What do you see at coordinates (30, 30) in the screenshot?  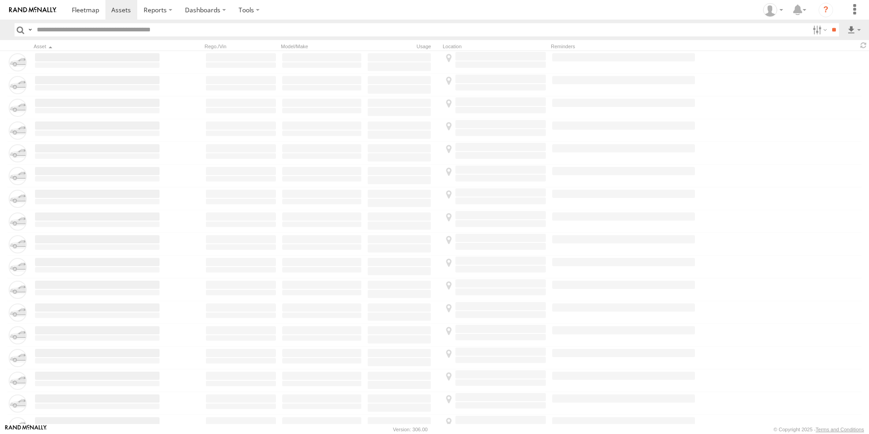 I see `label: Search Query` at bounding box center [30, 30].